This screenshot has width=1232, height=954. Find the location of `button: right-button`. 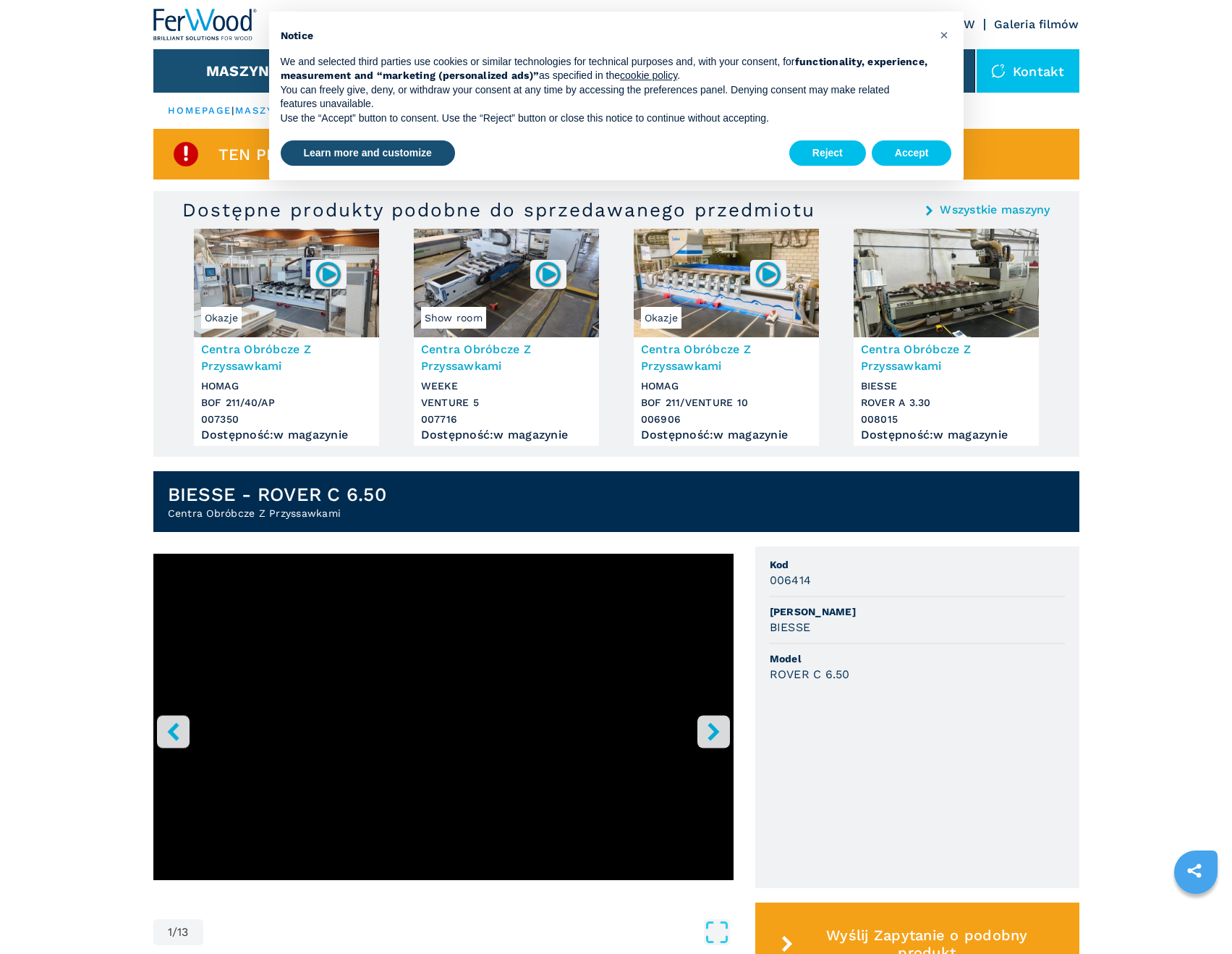

button: right-button is located at coordinates (714, 731).